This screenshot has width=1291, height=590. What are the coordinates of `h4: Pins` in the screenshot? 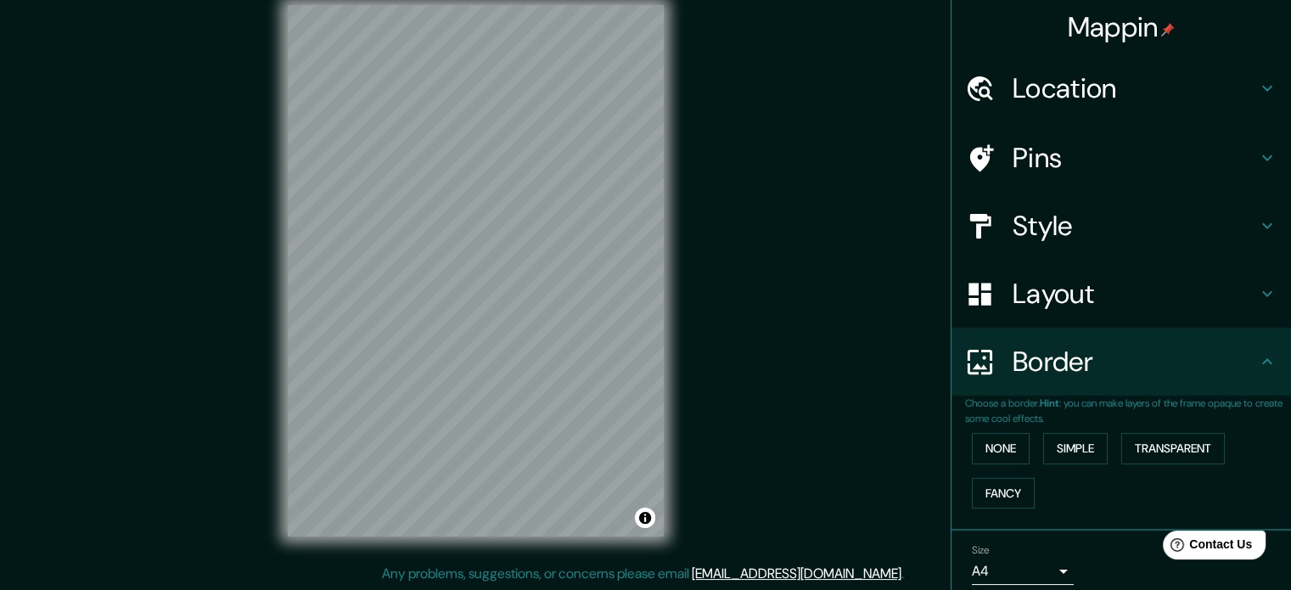 It's located at (1135, 158).